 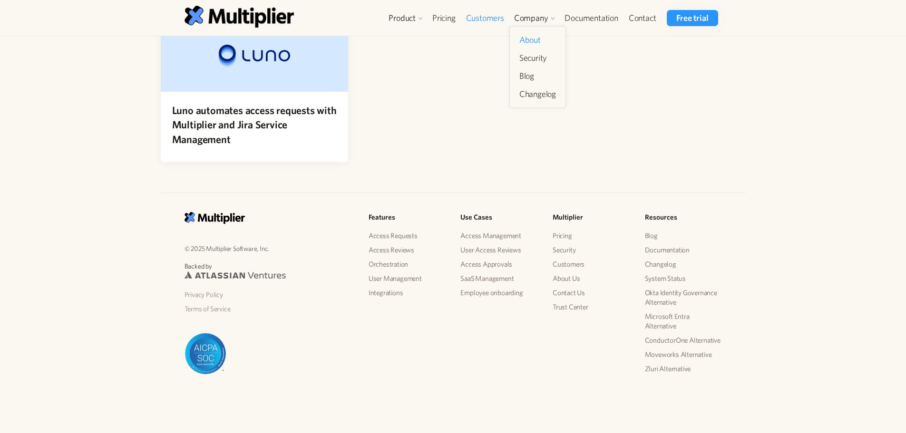 I want to click on a: Zluri Alternative, so click(x=684, y=369).